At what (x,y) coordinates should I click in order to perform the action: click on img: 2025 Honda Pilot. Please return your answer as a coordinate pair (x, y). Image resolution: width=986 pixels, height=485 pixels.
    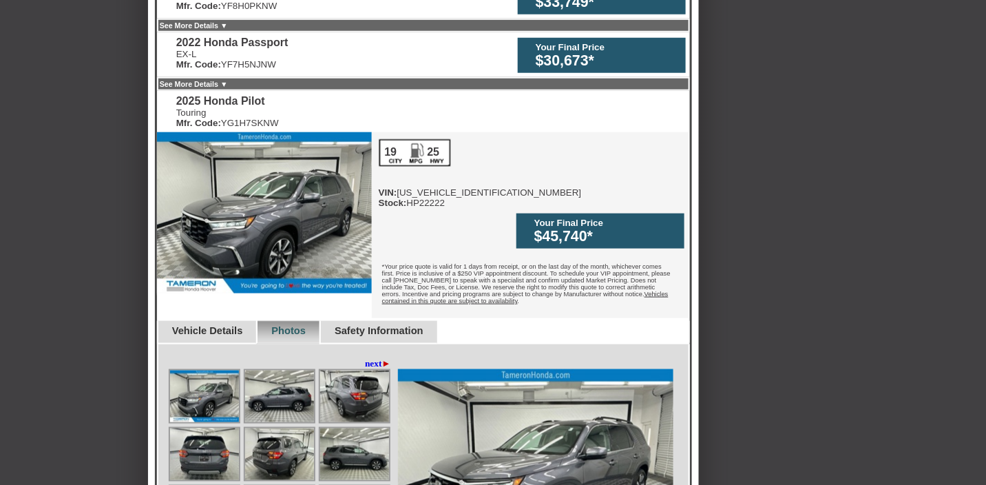
    Looking at the image, I should click on (264, 213).